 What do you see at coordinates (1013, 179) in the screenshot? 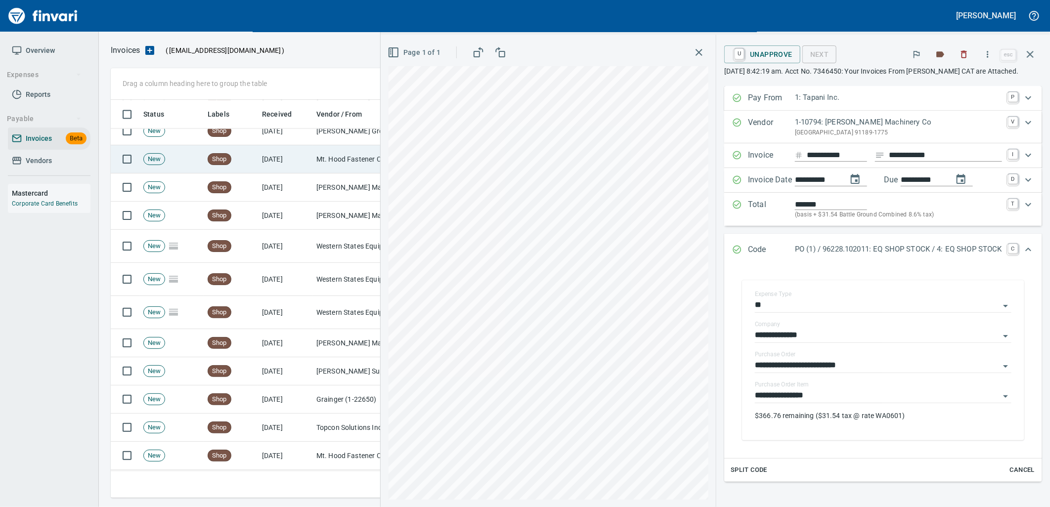
I see `a: D` at bounding box center [1013, 179].